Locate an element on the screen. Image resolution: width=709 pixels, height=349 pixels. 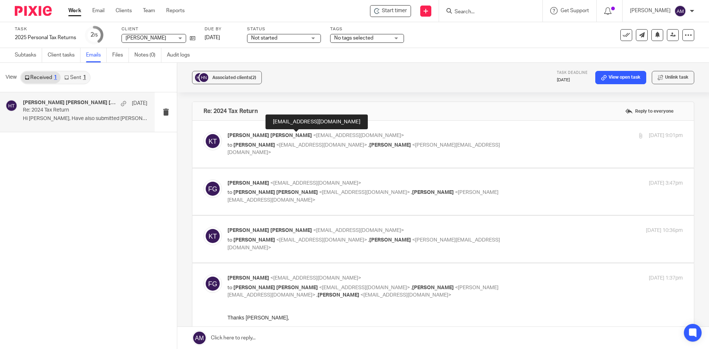
label: Client is located at coordinates (158, 29).